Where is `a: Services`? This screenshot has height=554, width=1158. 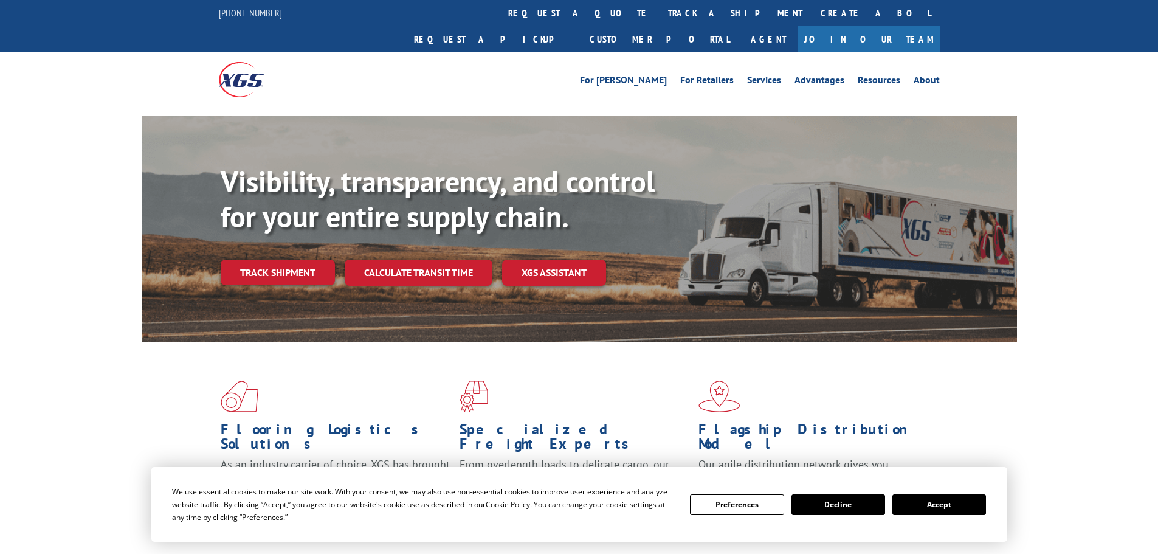 a: Services is located at coordinates (764, 82).